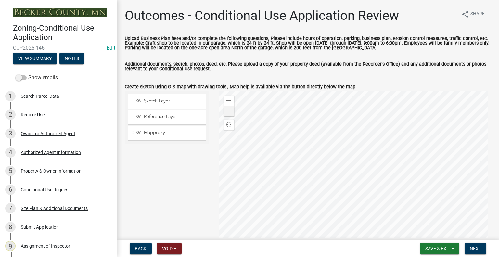 The image size is (499, 257). What do you see at coordinates (37, 78) in the screenshot?
I see `label: Show emails` at bounding box center [37, 78].